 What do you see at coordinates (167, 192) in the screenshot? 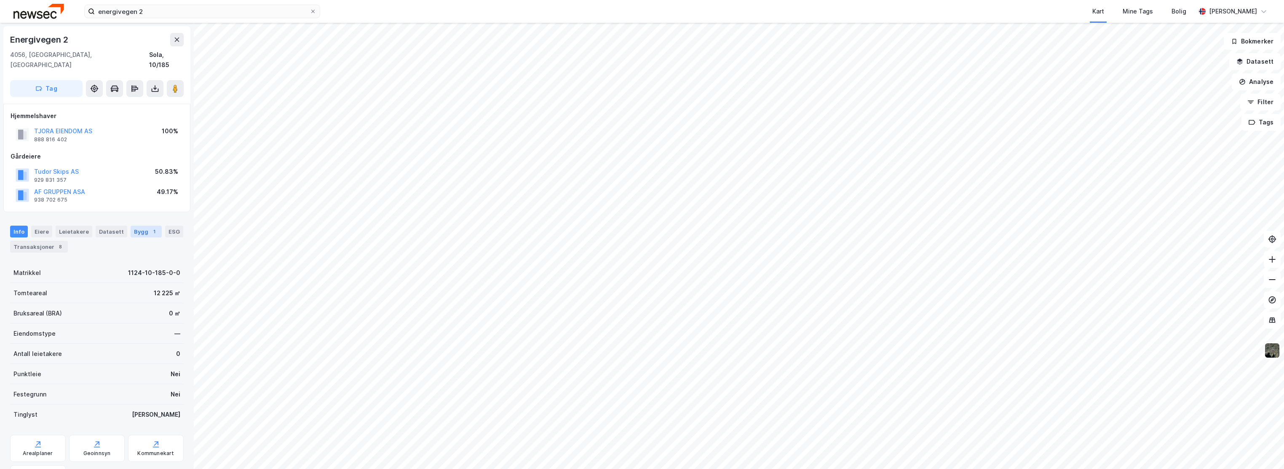
I see `div: 49.17%` at bounding box center [167, 192].